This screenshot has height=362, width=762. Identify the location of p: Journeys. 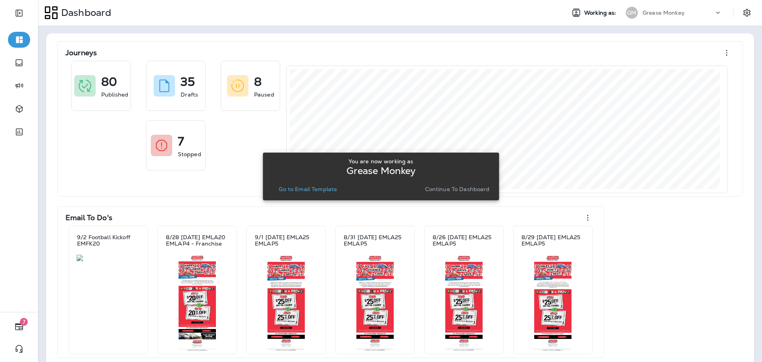
(81, 53).